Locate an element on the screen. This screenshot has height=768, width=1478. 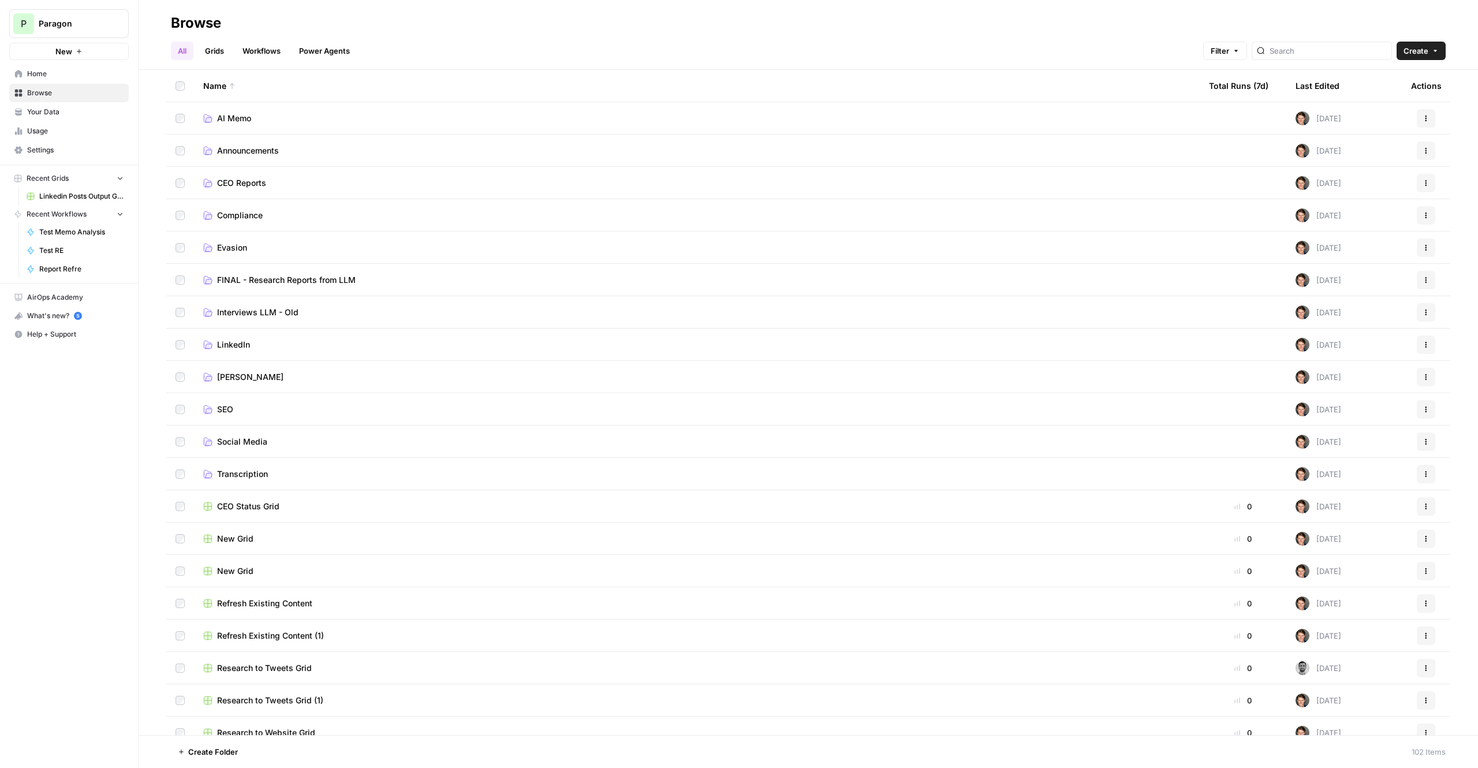
button: Create Folder is located at coordinates (208, 752).